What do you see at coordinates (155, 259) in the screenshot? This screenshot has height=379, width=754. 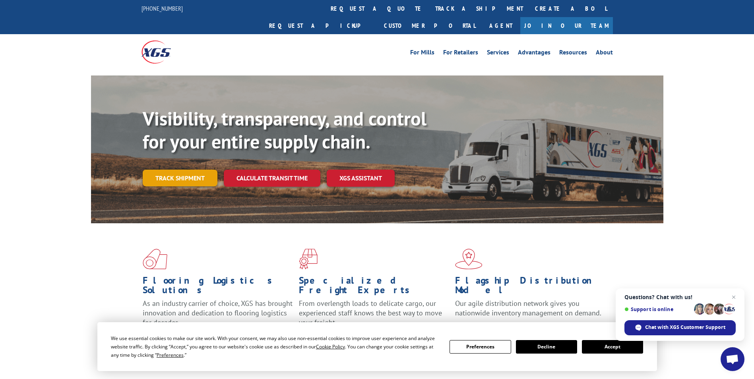 I see `img: xgs-icon-total-supply-chain-intelligence-red` at bounding box center [155, 259].